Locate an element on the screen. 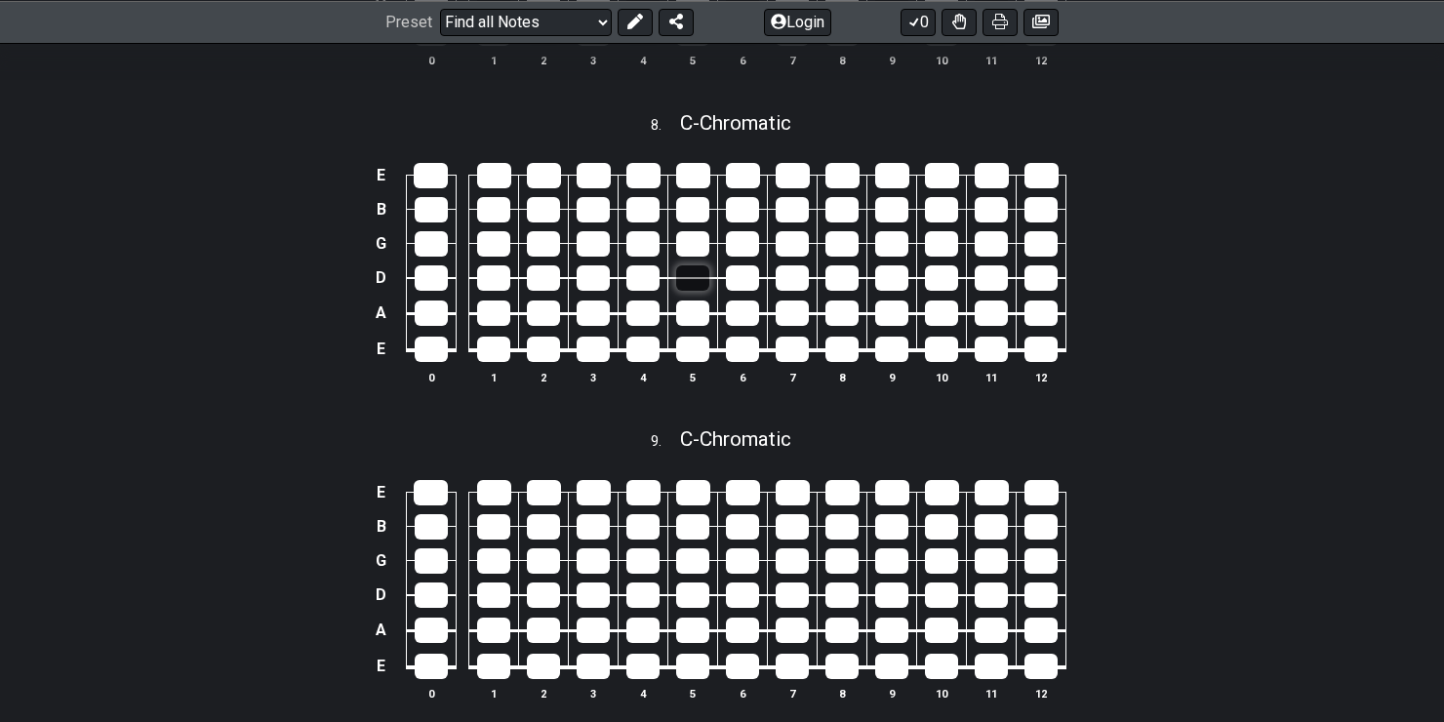 The height and width of the screenshot is (722, 1444). select: Preset is located at coordinates (526, 21).